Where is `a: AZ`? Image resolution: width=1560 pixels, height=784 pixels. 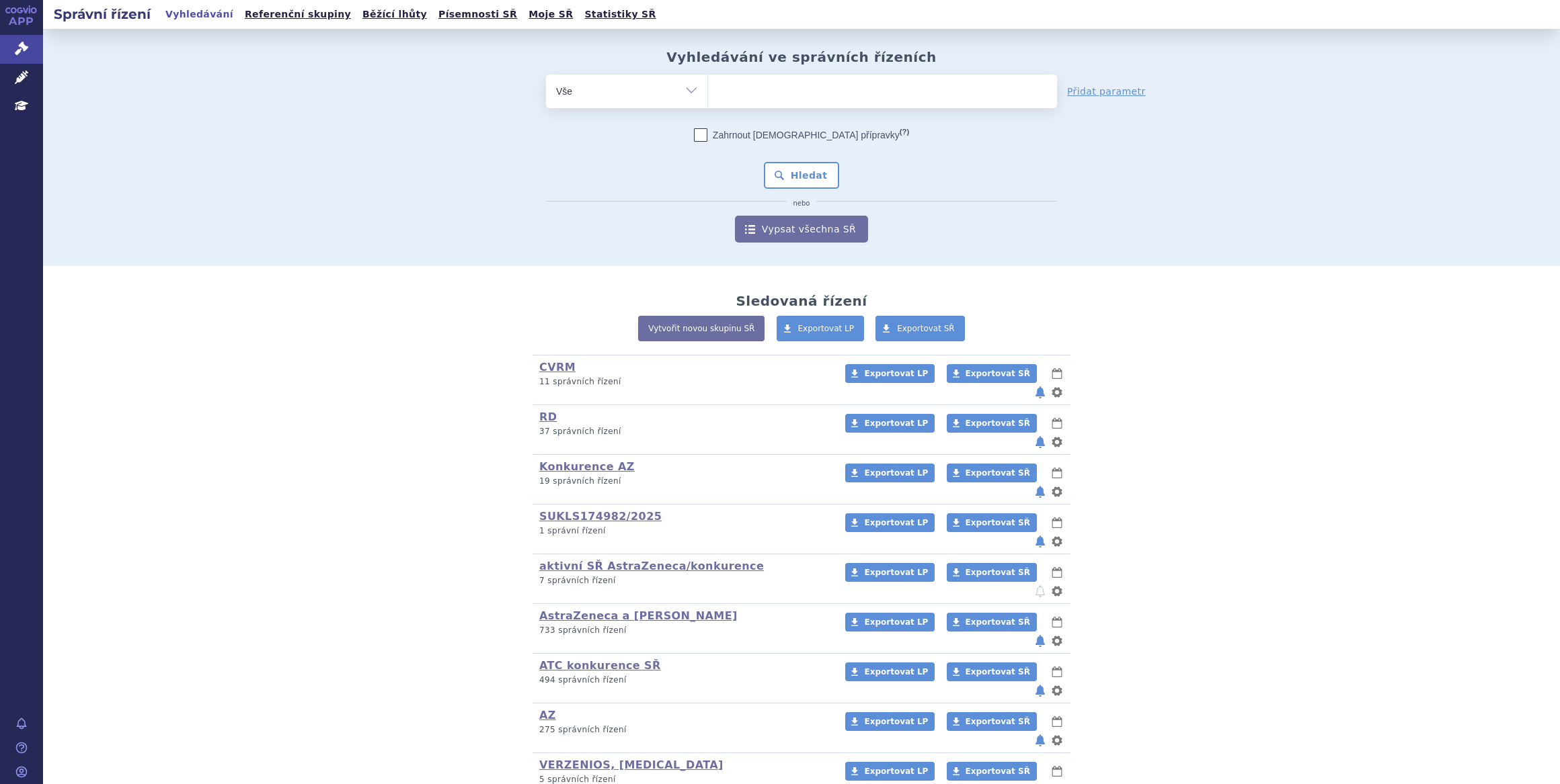
a: AZ is located at coordinates (548, 715).